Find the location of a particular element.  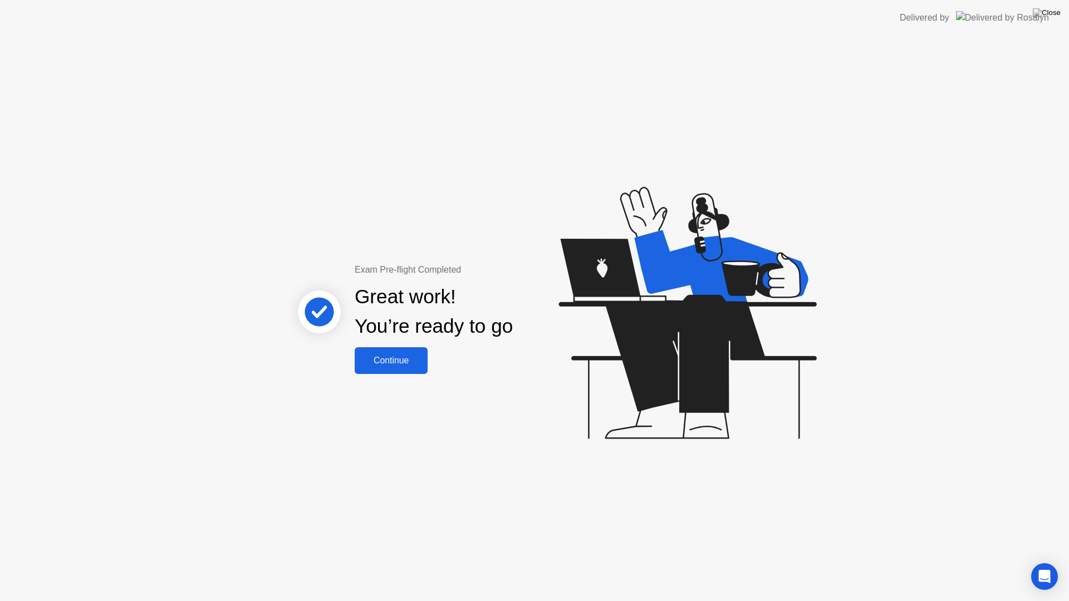

div: Delivered by is located at coordinates (924, 18).